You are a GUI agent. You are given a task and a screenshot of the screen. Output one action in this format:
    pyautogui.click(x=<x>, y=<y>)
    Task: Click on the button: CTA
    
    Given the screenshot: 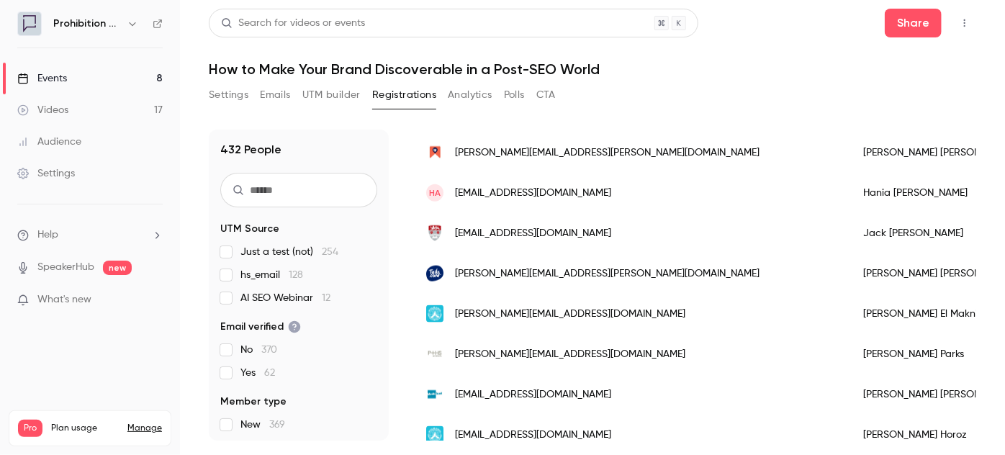 What is the action you would take?
    pyautogui.click(x=546, y=95)
    